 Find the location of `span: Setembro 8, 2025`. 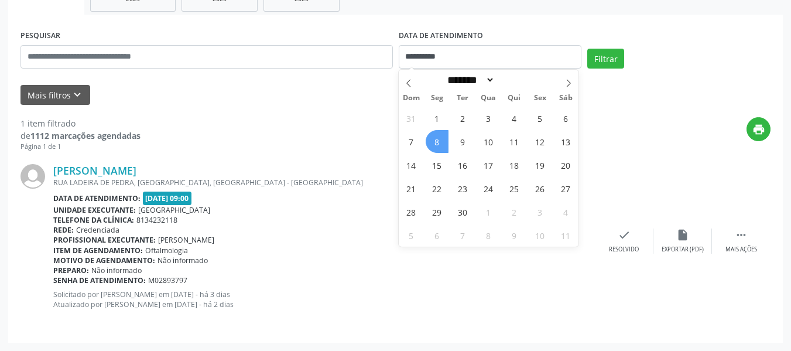

span: Setembro 8, 2025 is located at coordinates (437, 141).